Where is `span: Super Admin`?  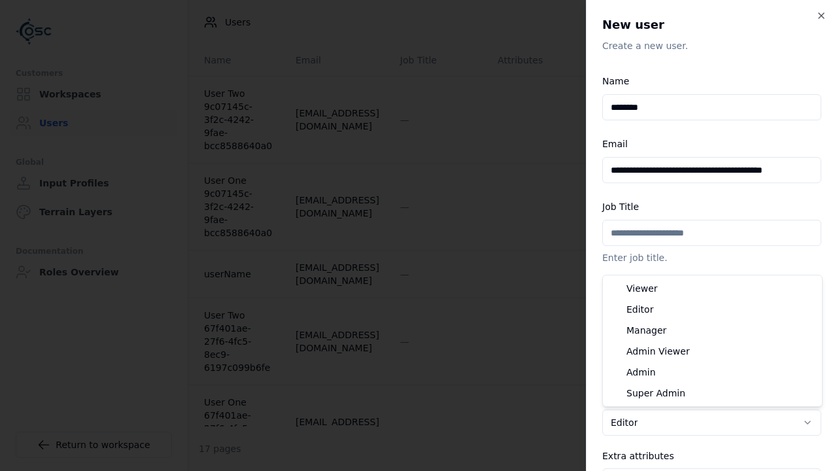 span: Super Admin is located at coordinates (656, 393).